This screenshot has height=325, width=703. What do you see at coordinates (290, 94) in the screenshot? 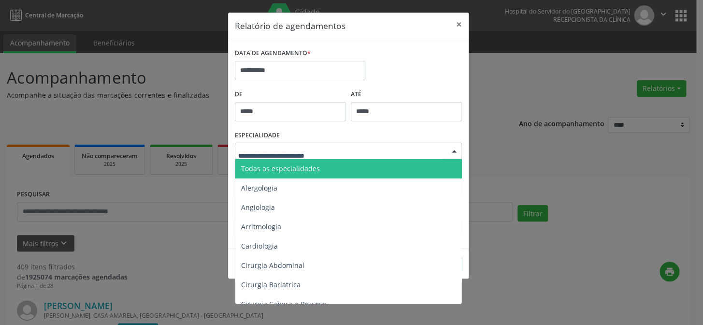
I see `label: De` at bounding box center [290, 94].